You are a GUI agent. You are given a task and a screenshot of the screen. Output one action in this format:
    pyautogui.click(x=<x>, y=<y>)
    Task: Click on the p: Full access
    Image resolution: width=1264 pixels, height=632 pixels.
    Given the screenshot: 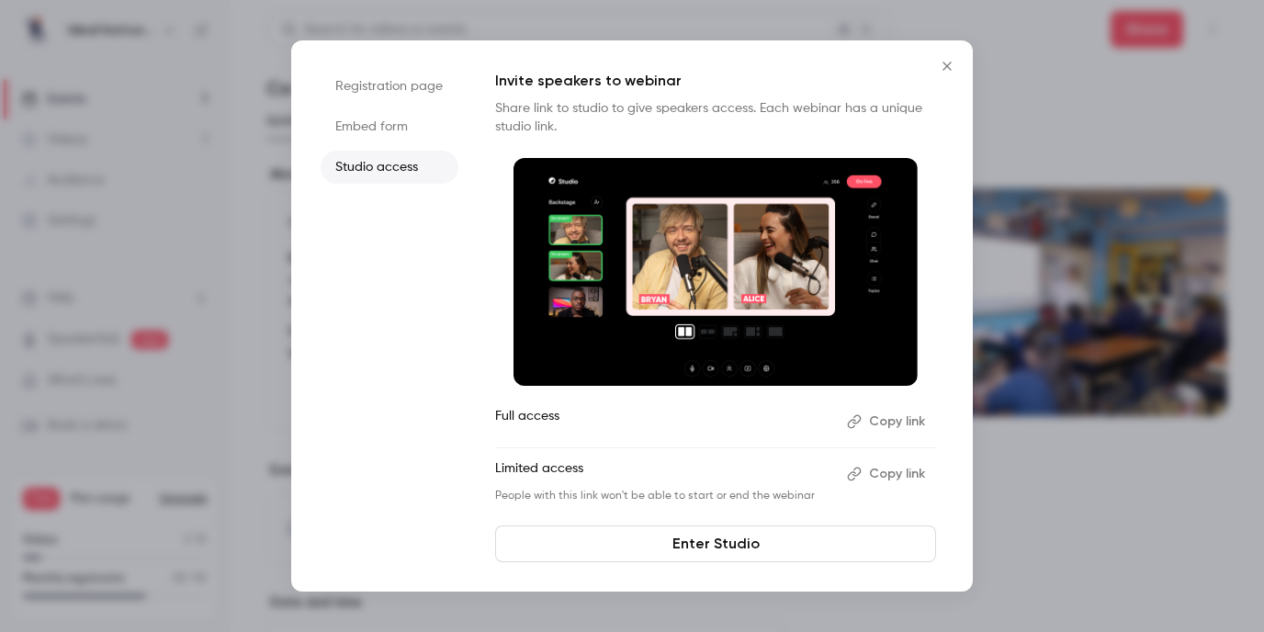 What is the action you would take?
    pyautogui.click(x=663, y=421)
    